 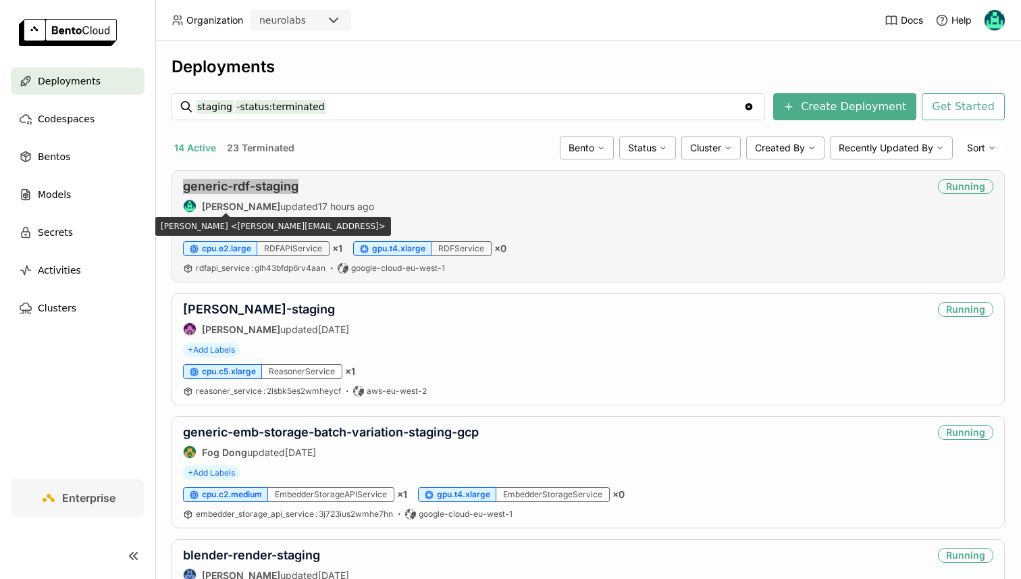 I want to click on span: embedder_storage_api_service 3j723ius2wmhe7hn, so click(x=294, y=513).